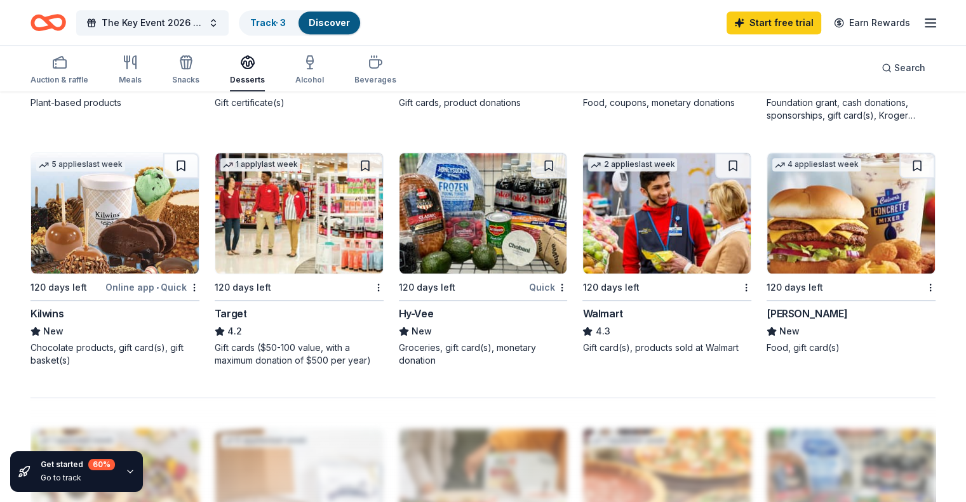 This screenshot has width=966, height=502. Describe the element at coordinates (774, 23) in the screenshot. I see `a: Start free trial` at that location.